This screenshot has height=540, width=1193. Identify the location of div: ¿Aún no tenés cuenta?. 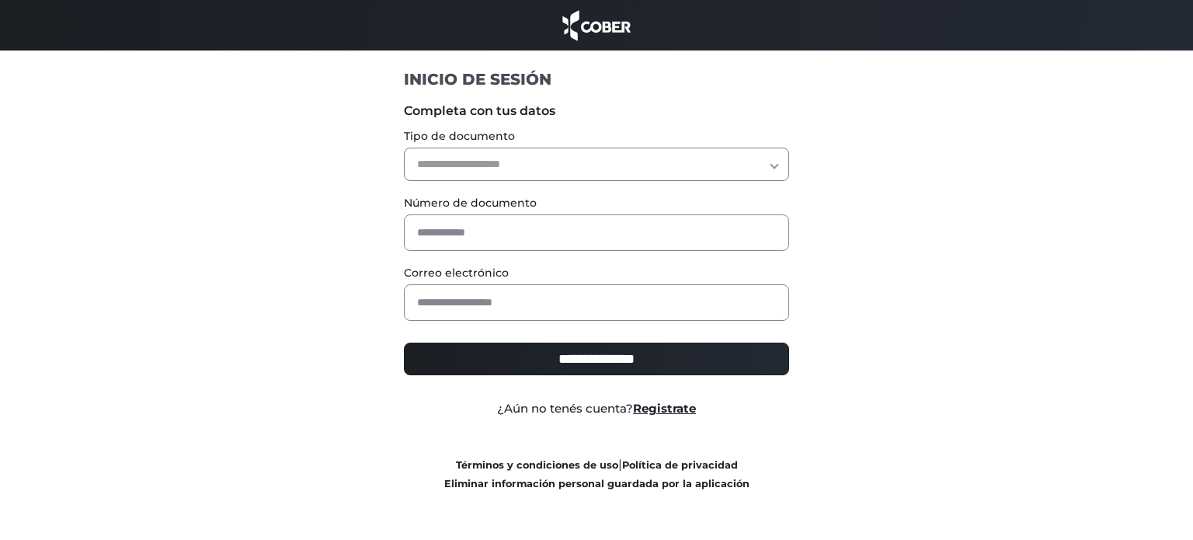
(596, 408).